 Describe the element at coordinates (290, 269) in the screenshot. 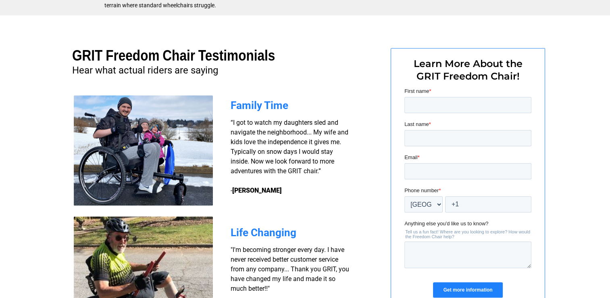

I see `span: "I'm becoming stronger every day. I have never received better customer service from any company....` at that location.